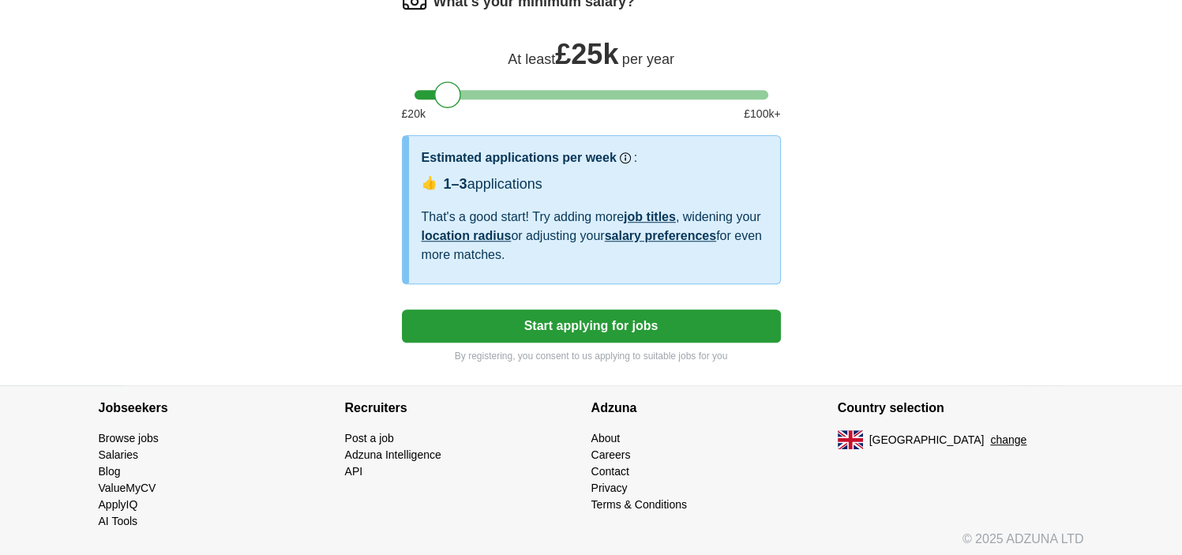 This screenshot has width=1182, height=555. Describe the element at coordinates (648, 59) in the screenshot. I see `span: per year` at that location.